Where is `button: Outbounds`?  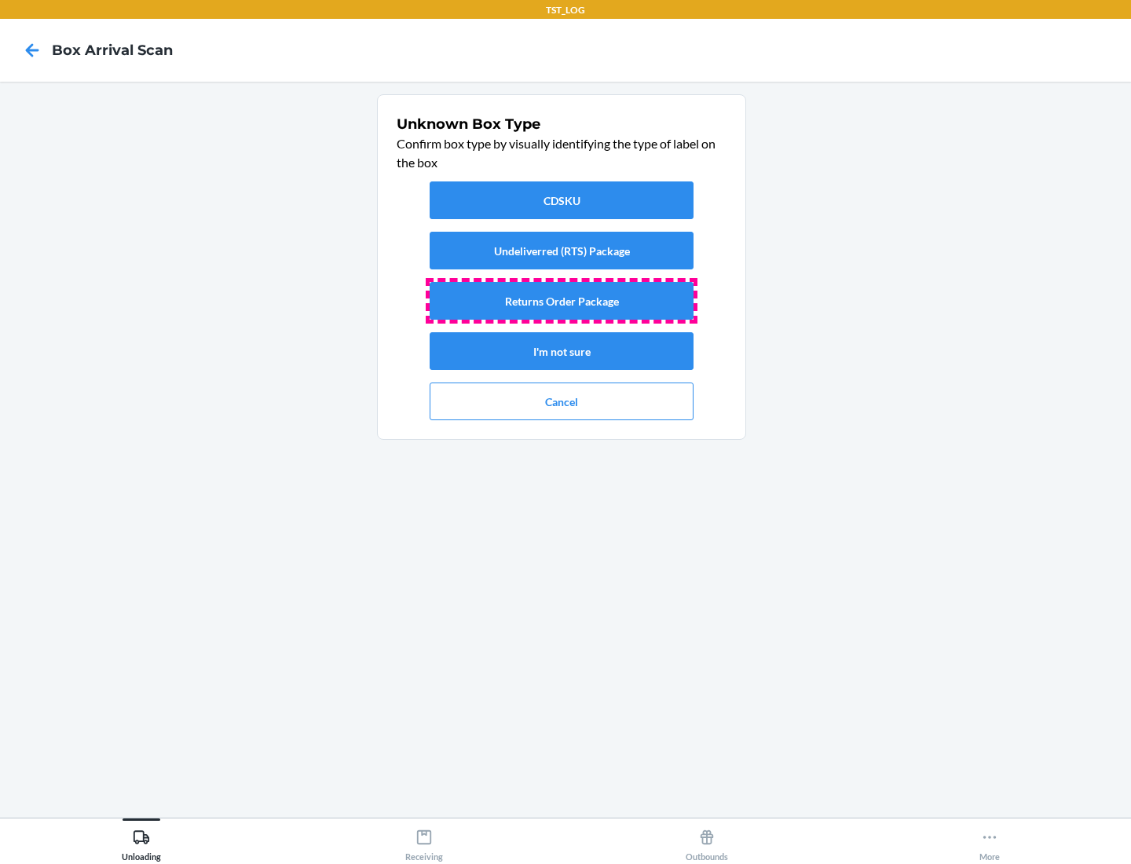
button: Outbounds is located at coordinates (707, 839).